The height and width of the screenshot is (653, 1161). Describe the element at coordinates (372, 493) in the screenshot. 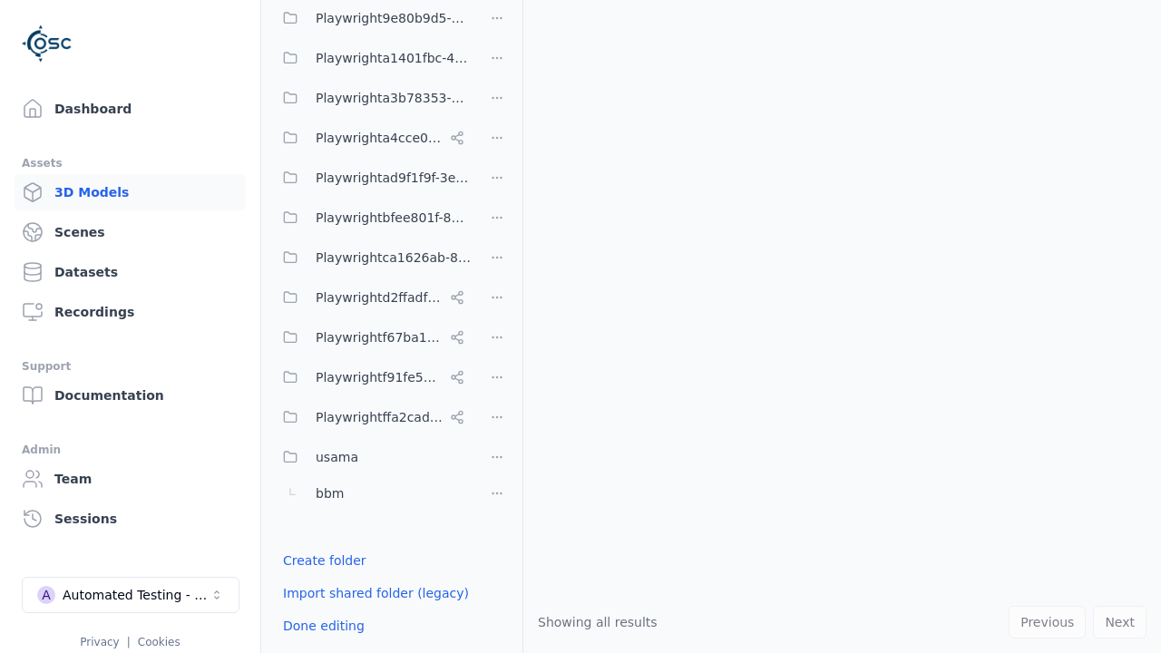

I see `button: bbm` at that location.